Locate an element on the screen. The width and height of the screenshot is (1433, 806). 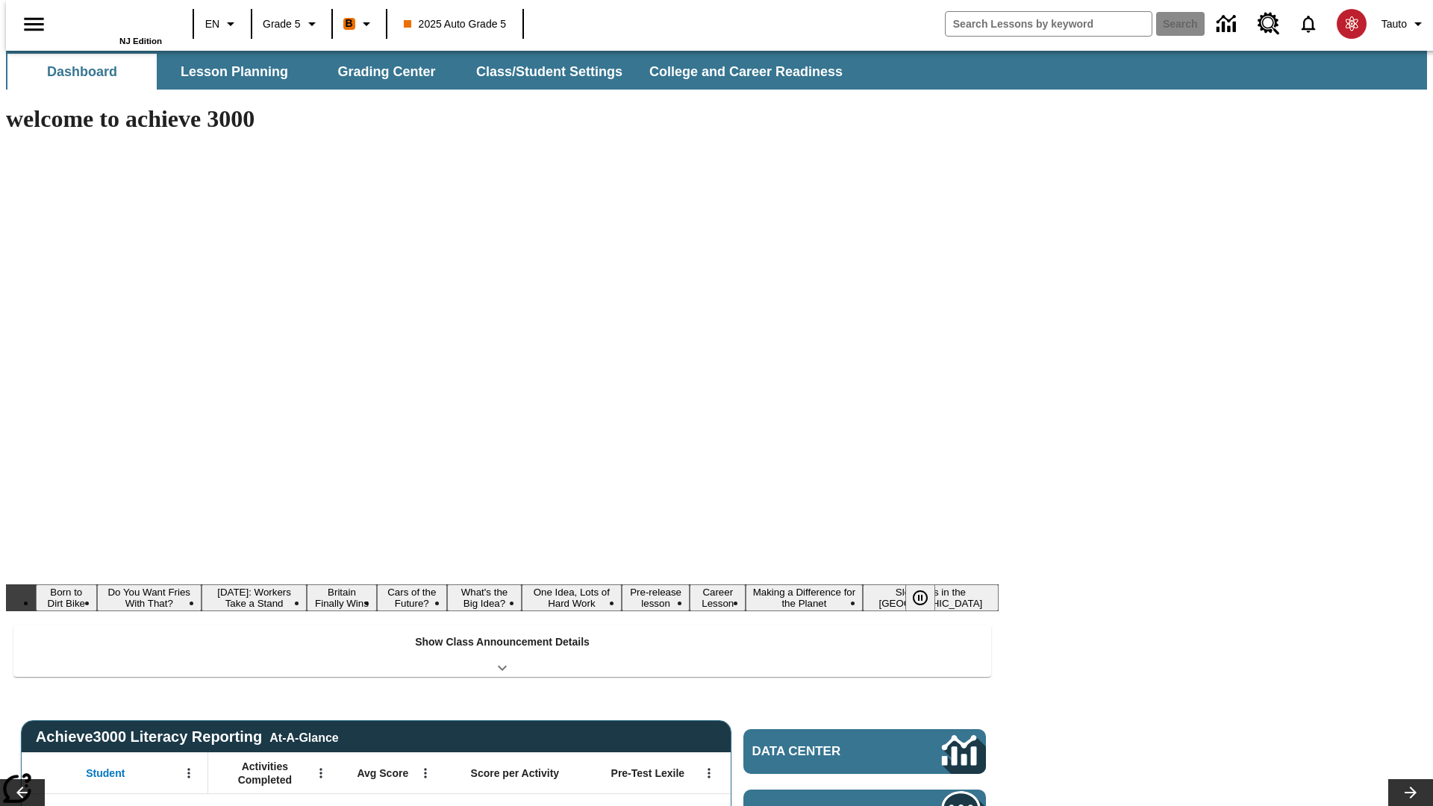
button: Grade: Grade 5, Select a grade is located at coordinates (292, 24).